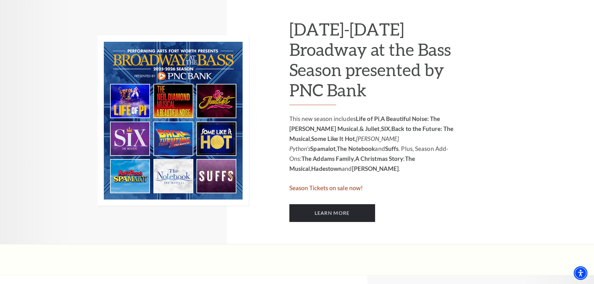  What do you see at coordinates (326, 168) in the screenshot?
I see `strong: Hadestown` at bounding box center [326, 168].